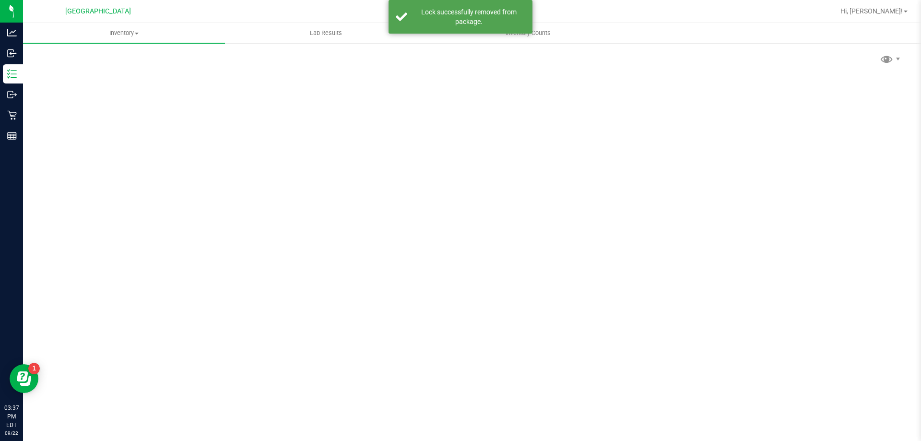 This screenshot has height=441, width=921. Describe the element at coordinates (12, 433) in the screenshot. I see `p: 09/22` at that location.